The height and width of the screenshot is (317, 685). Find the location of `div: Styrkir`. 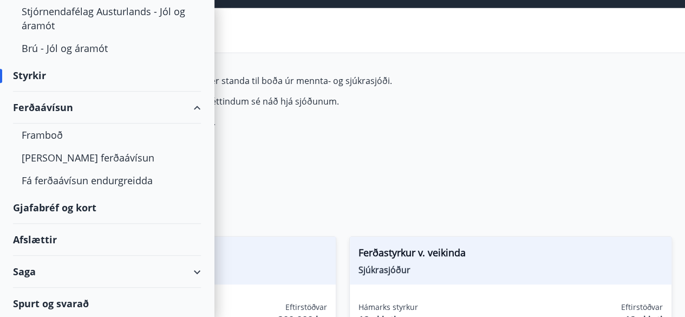

div: Styrkir is located at coordinates (107, 75).